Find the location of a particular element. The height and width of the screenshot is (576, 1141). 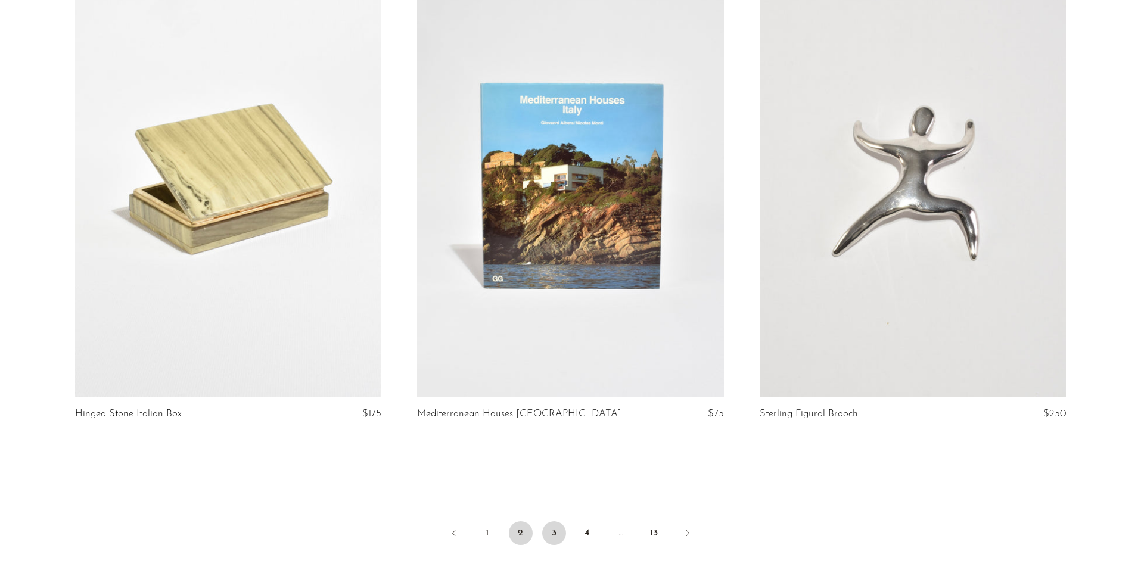

a: 4 is located at coordinates (587, 533).